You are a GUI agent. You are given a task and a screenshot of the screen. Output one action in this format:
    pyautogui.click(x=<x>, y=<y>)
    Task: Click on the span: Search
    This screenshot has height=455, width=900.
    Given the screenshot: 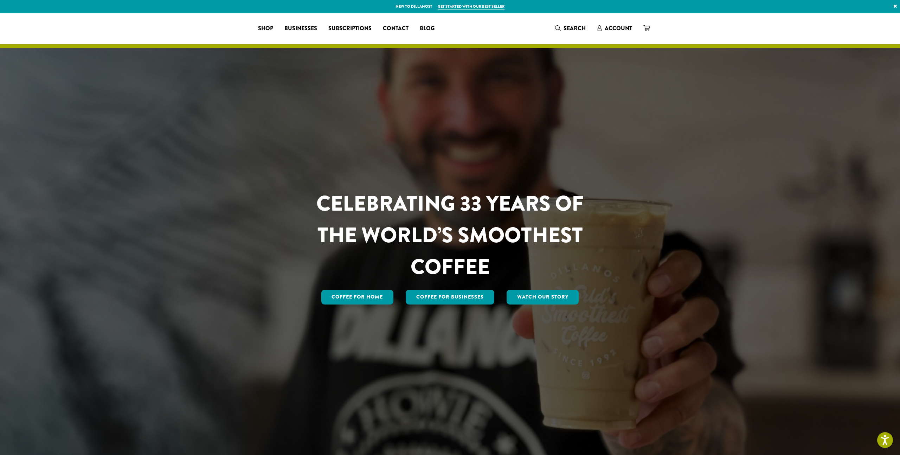 What is the action you would take?
    pyautogui.click(x=575, y=28)
    